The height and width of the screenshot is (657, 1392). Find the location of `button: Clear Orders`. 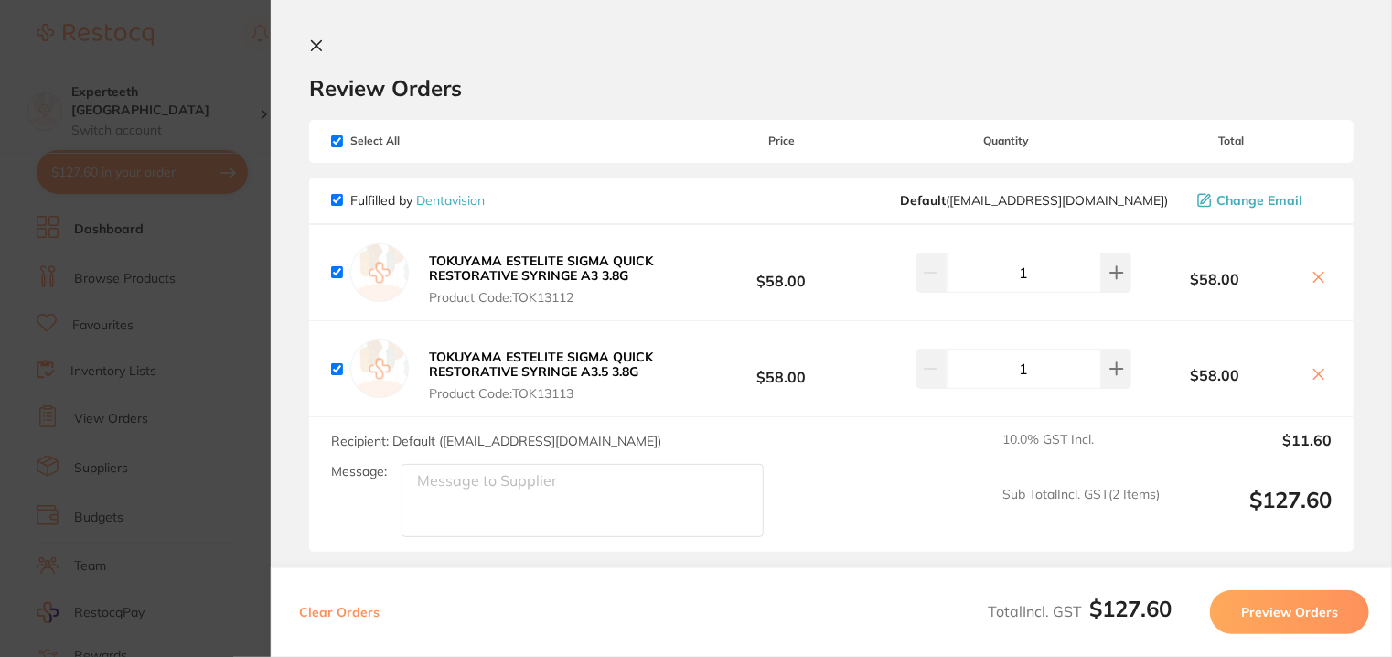

button: Clear Orders is located at coordinates (339, 612).